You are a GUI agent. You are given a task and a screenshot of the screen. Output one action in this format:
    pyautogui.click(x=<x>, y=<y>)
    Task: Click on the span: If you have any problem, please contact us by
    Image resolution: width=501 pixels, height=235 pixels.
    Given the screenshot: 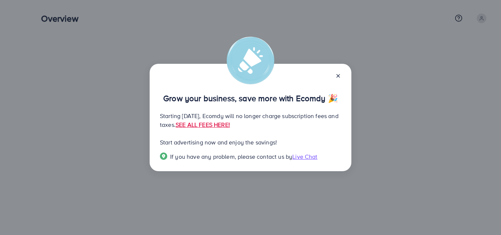 What is the action you would take?
    pyautogui.click(x=231, y=157)
    